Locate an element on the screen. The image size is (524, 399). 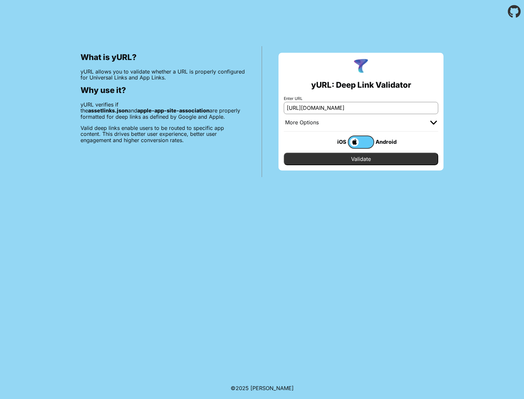
h2: Why use it? is located at coordinates (163, 90).